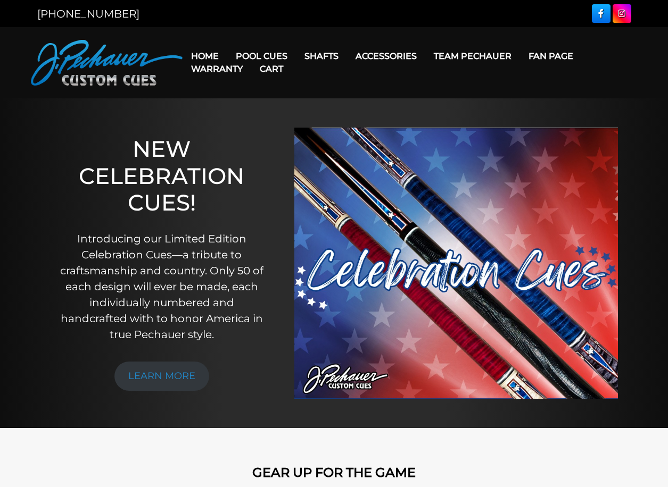  Describe the element at coordinates (106, 63) in the screenshot. I see `img: Pechauer Custom Cues` at that location.